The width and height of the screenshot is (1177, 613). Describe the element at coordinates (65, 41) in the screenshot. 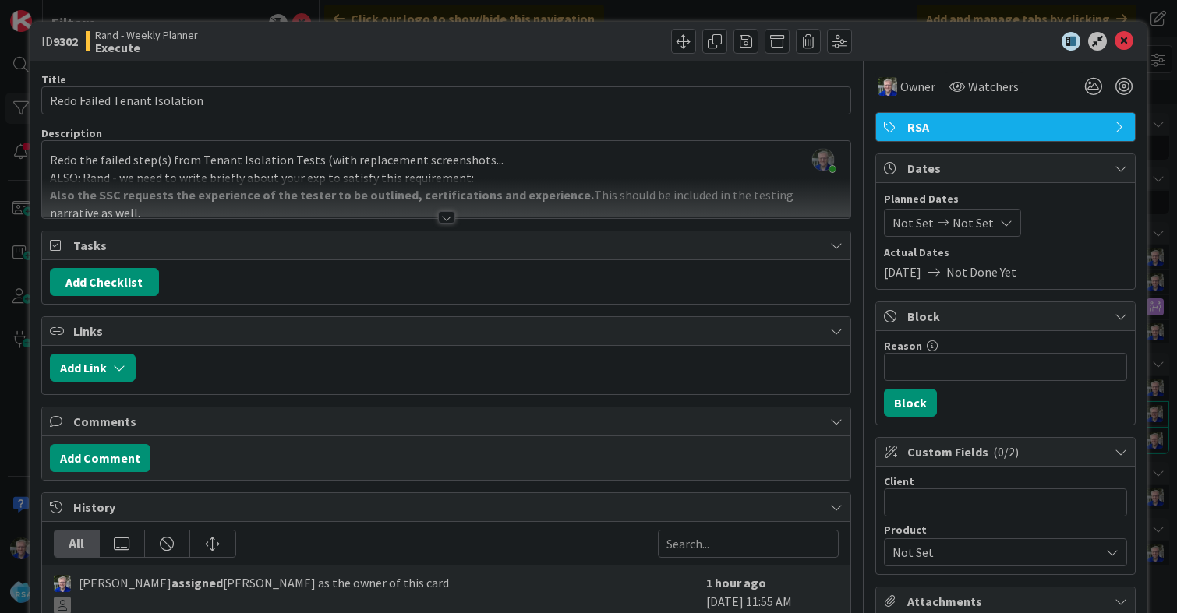

I see `b: 9302` at that location.